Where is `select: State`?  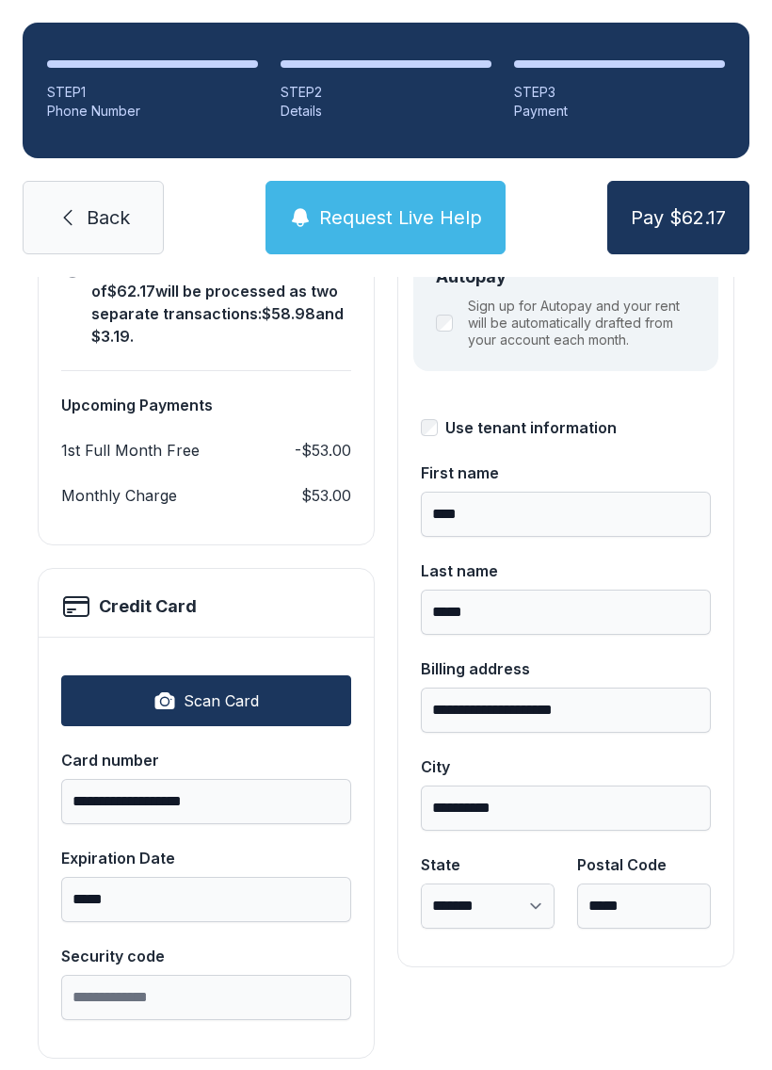 select: State is located at coordinates (488, 906).